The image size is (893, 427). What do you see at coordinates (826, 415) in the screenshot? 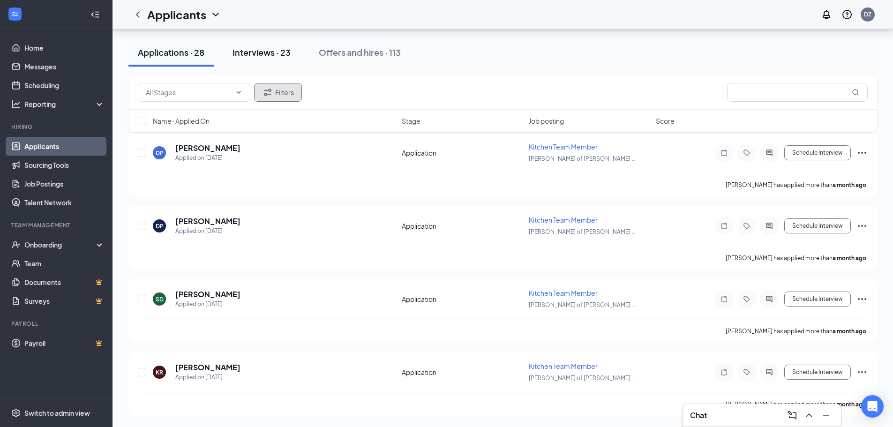
I see `button: Minimize` at bounding box center [826, 415].